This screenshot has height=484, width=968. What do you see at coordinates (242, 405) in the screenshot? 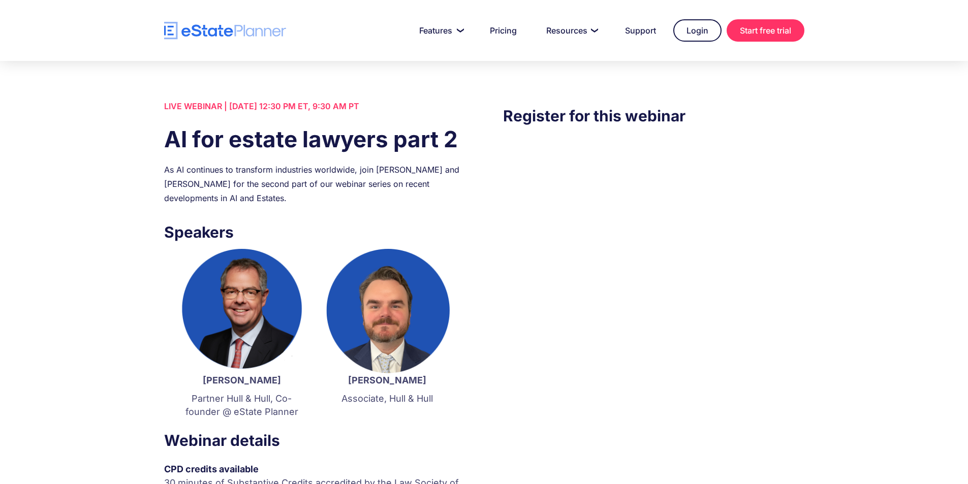
I see `p: Partner Hull & Hull, Co-founder @ eState Planner` at bounding box center [242, 405].